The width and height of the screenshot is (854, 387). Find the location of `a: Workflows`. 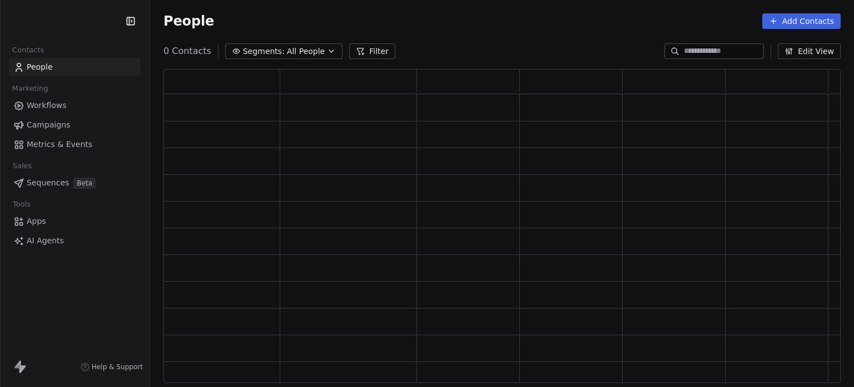

a: Workflows is located at coordinates (75, 105).